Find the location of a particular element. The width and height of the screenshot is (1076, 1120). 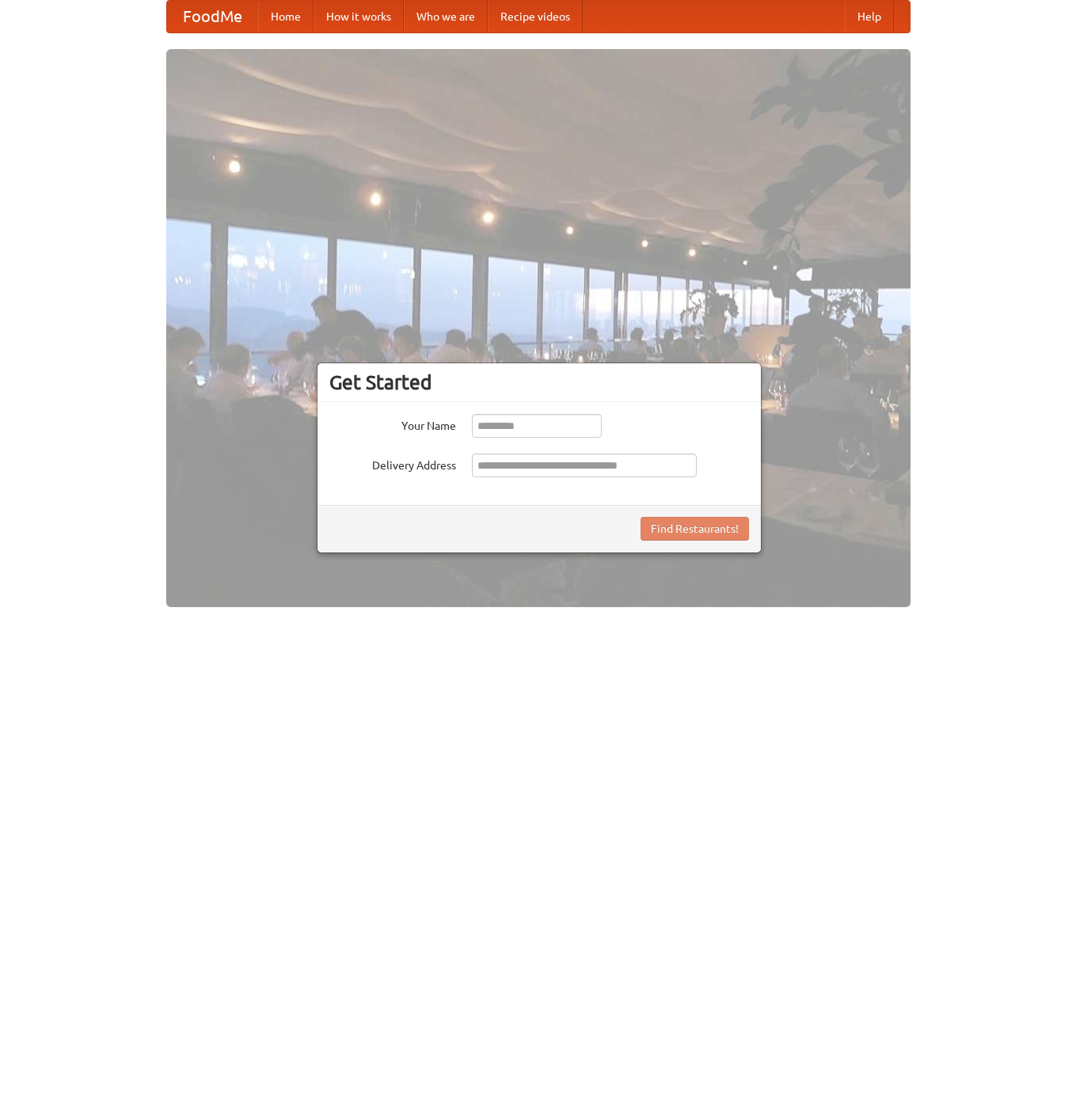

label: Delivery Address is located at coordinates (392, 463).